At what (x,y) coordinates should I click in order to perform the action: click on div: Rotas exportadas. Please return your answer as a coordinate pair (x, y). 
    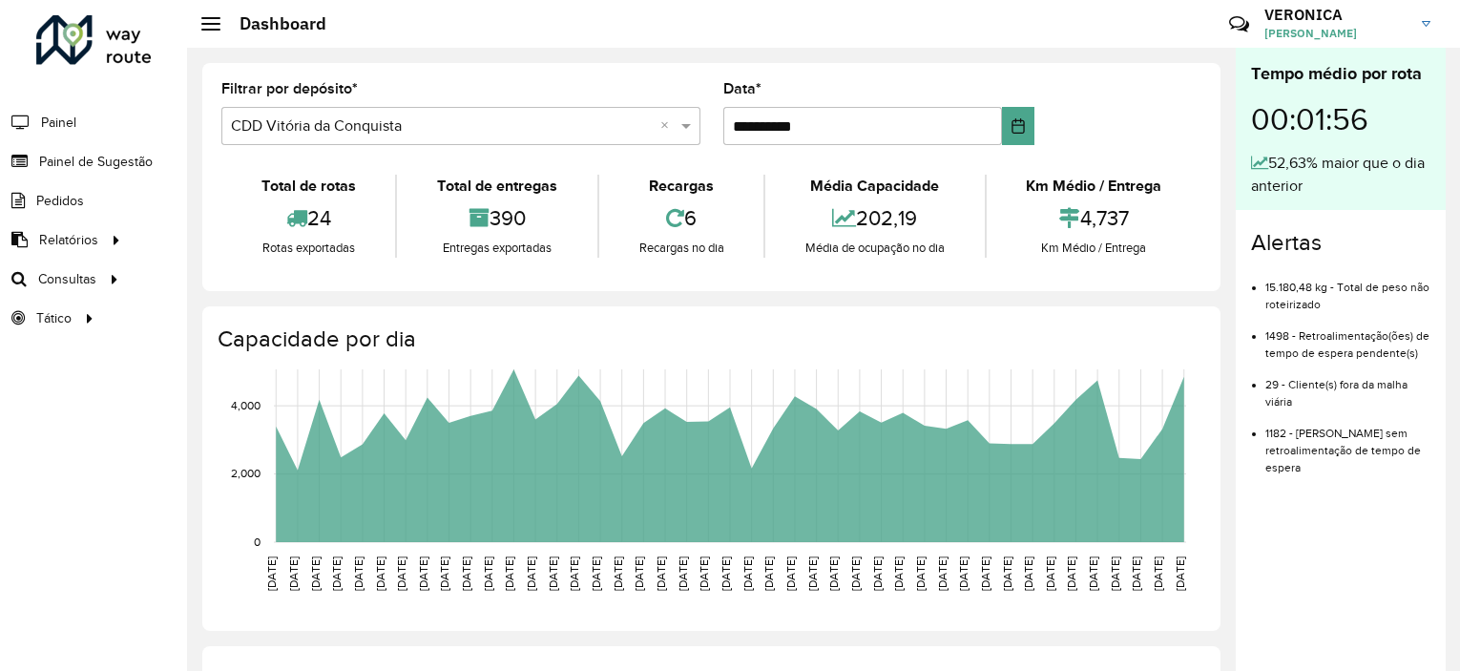
    Looking at the image, I should click on (308, 248).